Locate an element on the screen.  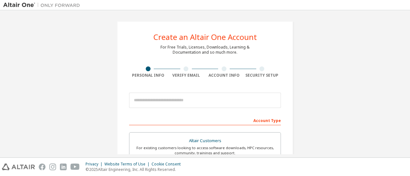
div: Cookie Consent is located at coordinates (168, 164).